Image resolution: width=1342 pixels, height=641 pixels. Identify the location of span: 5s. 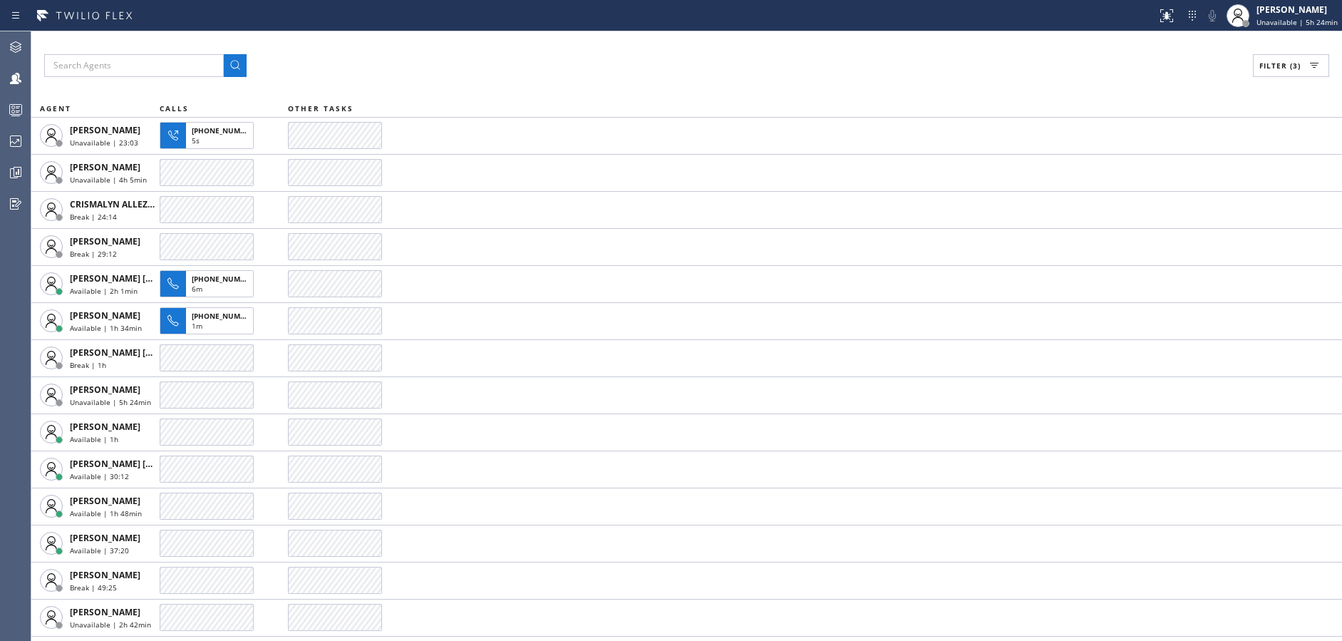
(195, 140).